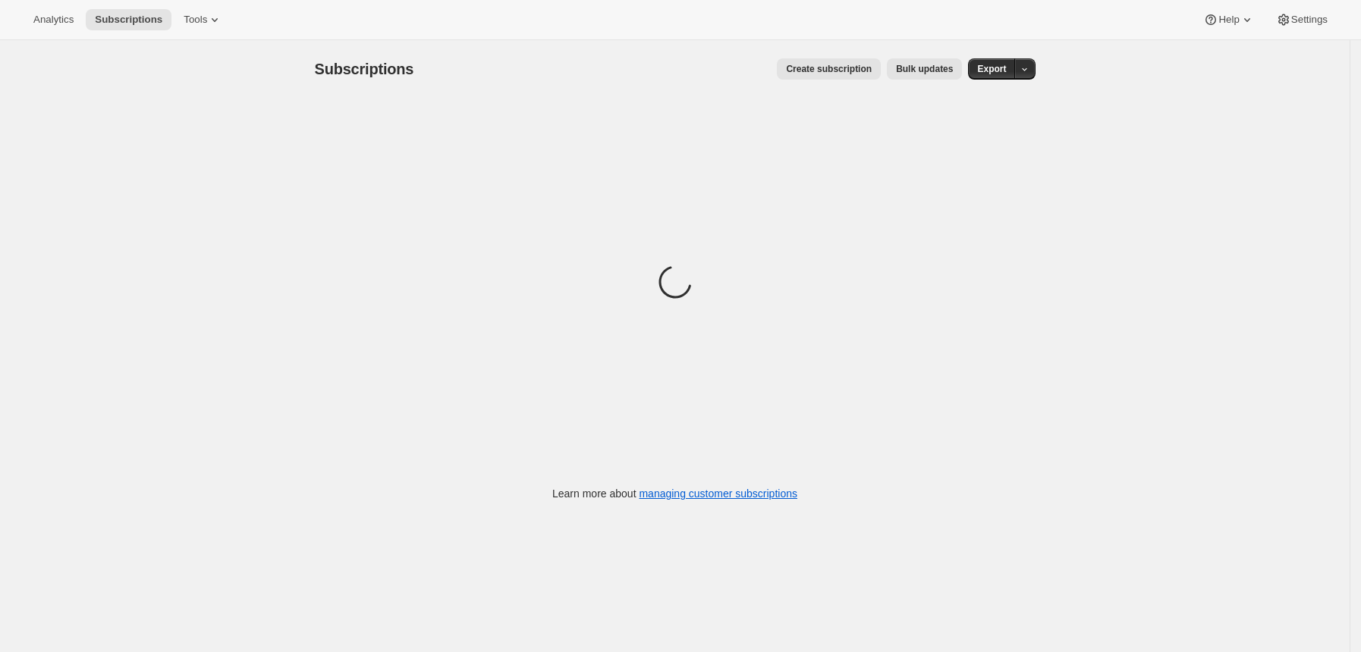 Image resolution: width=1361 pixels, height=652 pixels. What do you see at coordinates (53, 20) in the screenshot?
I see `button: Analytics` at bounding box center [53, 20].